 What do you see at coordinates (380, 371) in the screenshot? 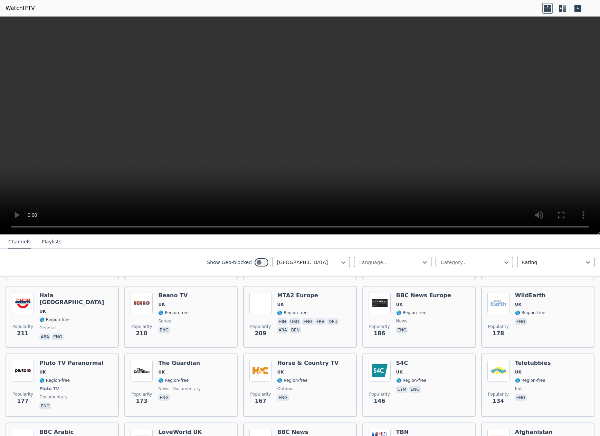
I see `img: S4C` at bounding box center [380, 371].